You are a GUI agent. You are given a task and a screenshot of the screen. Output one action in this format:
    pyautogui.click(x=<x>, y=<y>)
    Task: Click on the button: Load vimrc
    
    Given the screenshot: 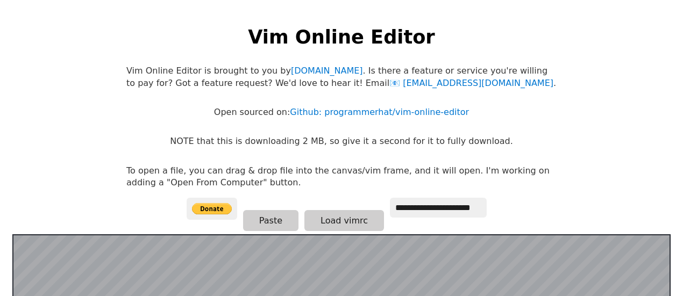 What is the action you would take?
    pyautogui.click(x=344, y=221)
    